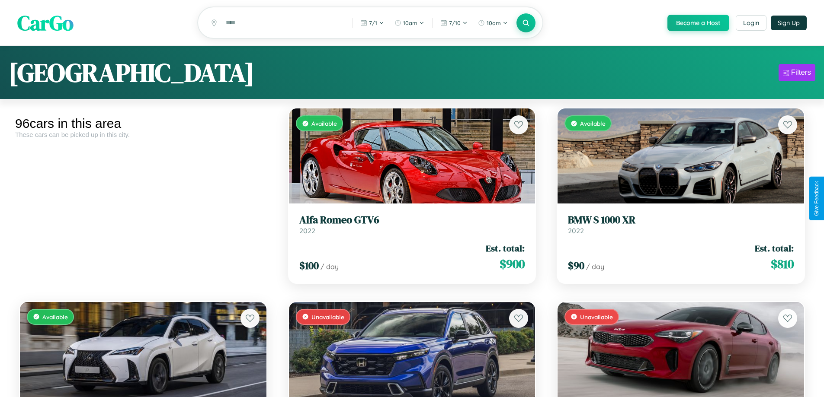 This screenshot has width=824, height=397. I want to click on span: $ 900, so click(512, 264).